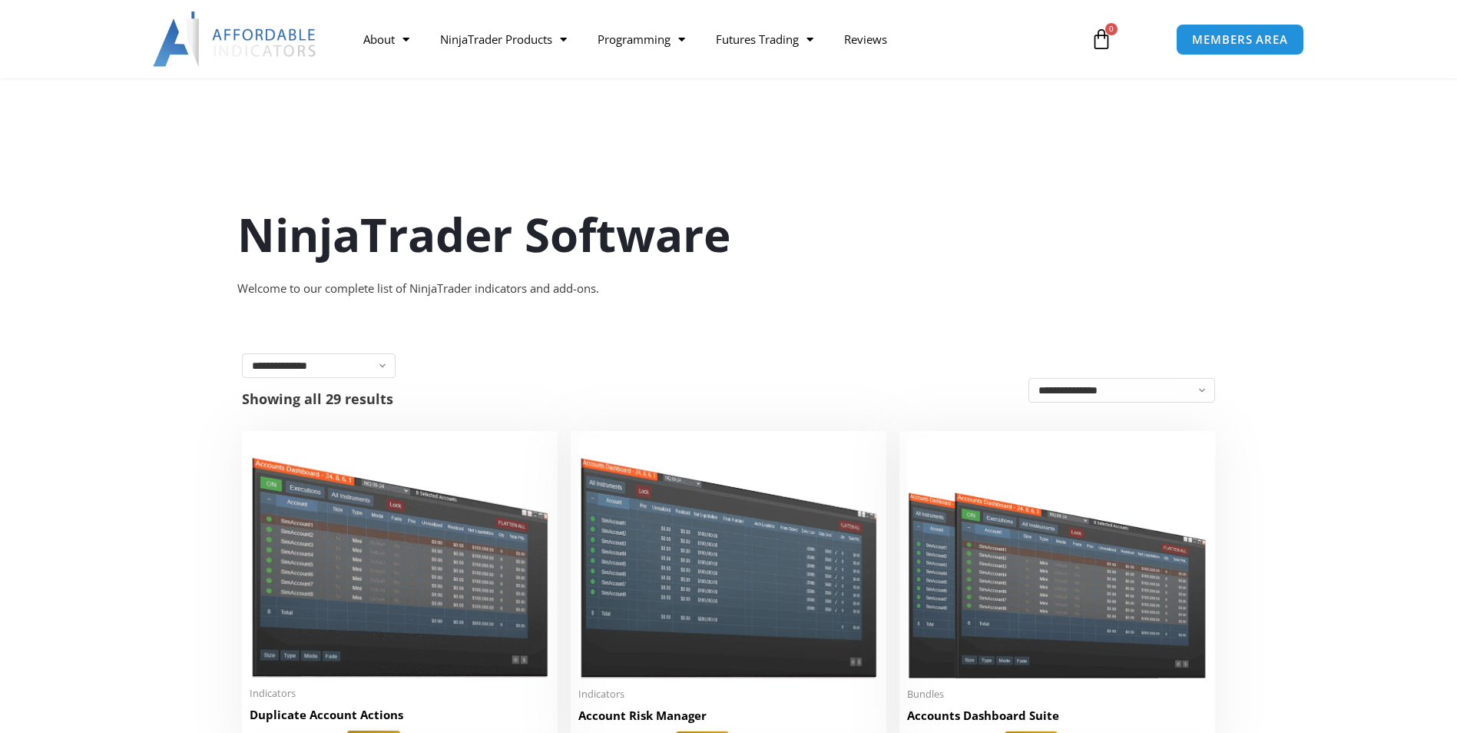 The image size is (1457, 733). I want to click on select: Shop order, so click(1122, 390).